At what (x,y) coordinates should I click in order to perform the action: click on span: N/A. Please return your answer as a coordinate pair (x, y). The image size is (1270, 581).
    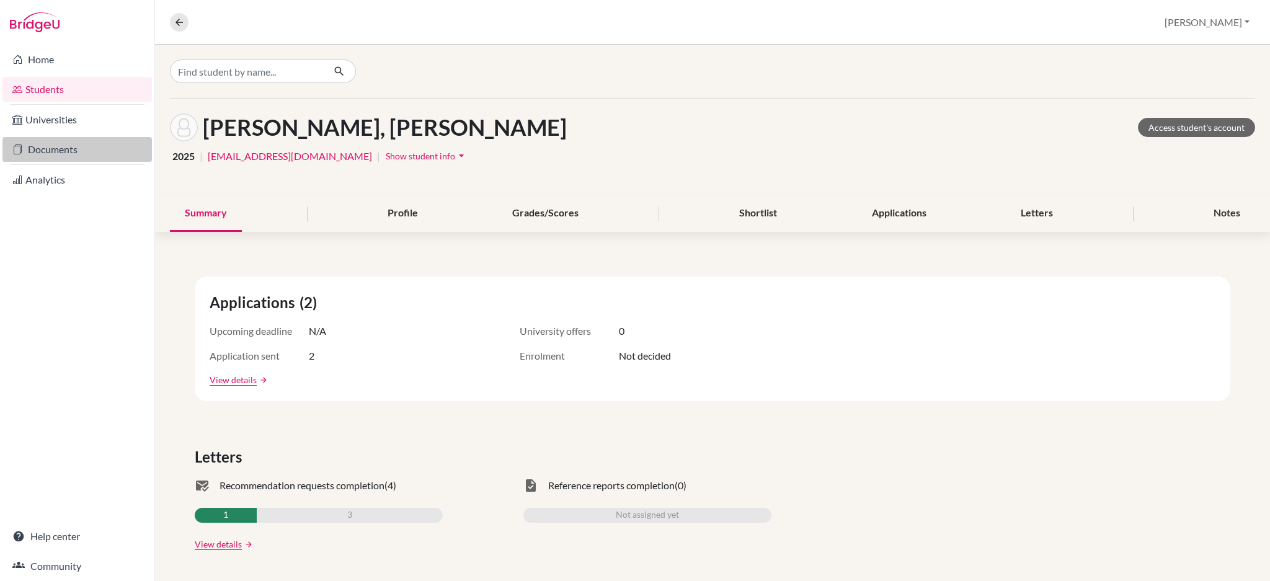
    Looking at the image, I should click on (317, 331).